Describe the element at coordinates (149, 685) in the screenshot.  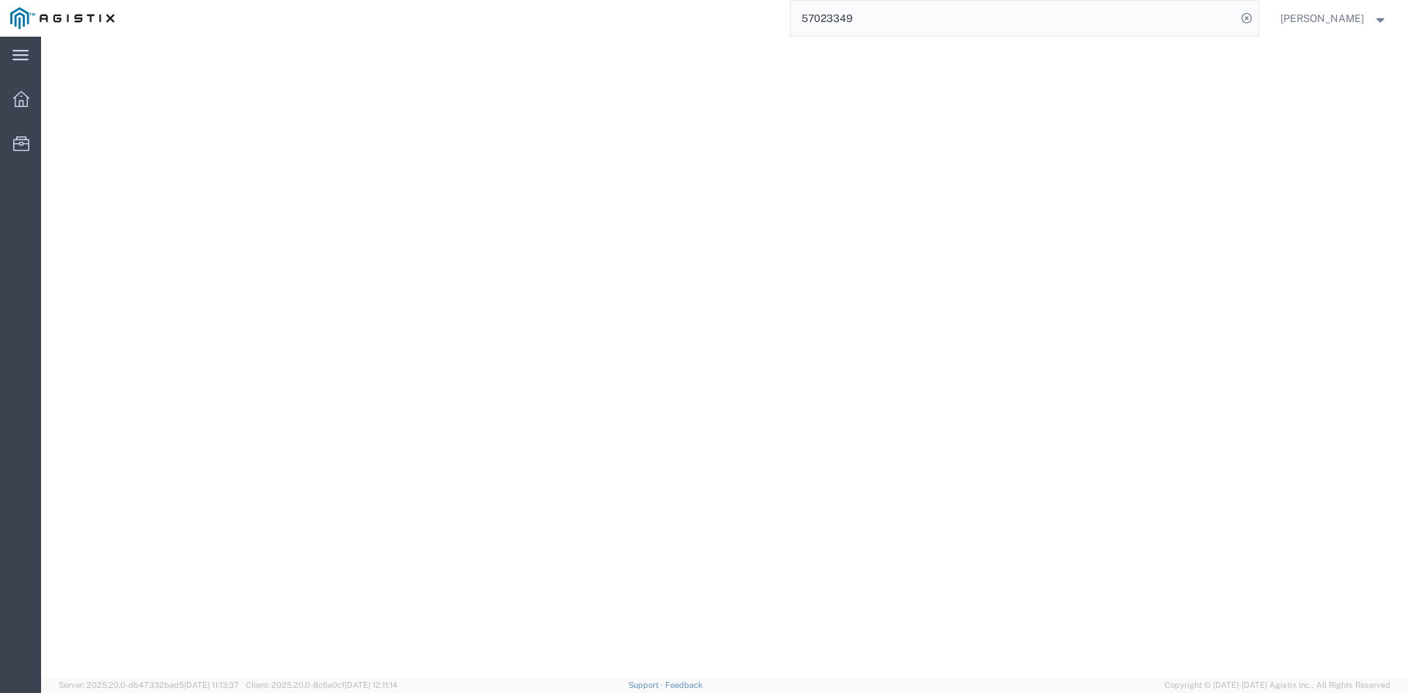
I see `span: Server: 2025.20.0-db47332bad5` at that location.